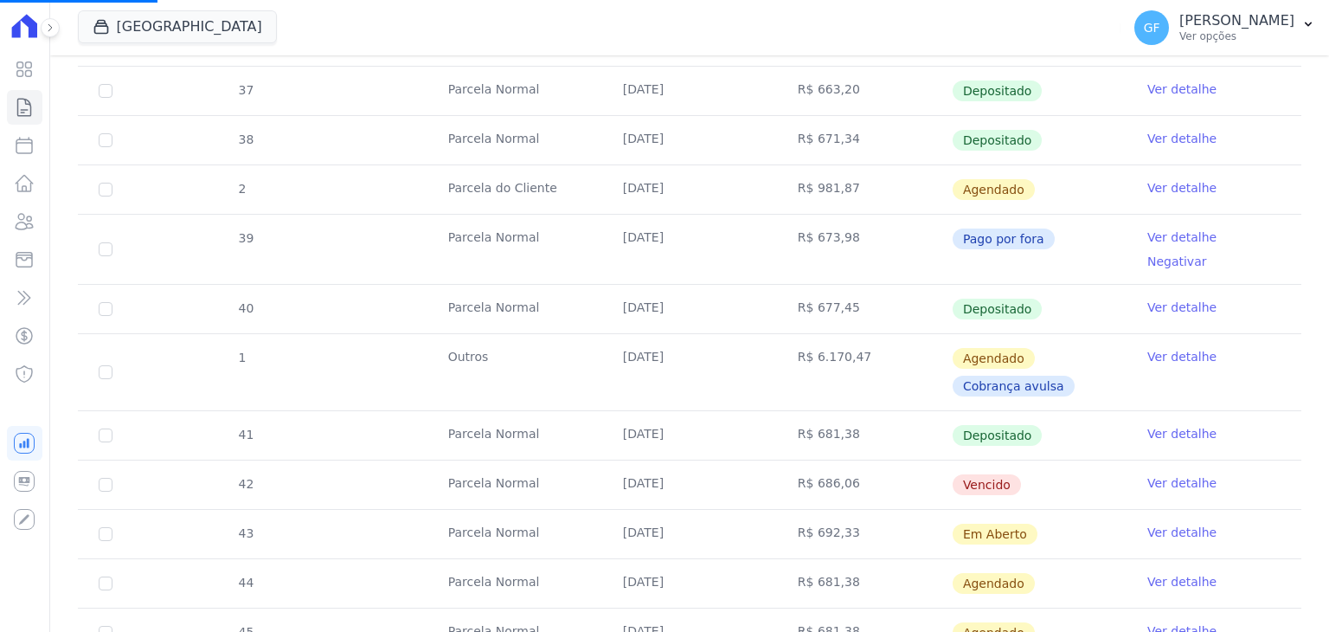 The image size is (1329, 632). What do you see at coordinates (864, 190) in the screenshot?
I see `td: R$ 981,87` at bounding box center [864, 190].